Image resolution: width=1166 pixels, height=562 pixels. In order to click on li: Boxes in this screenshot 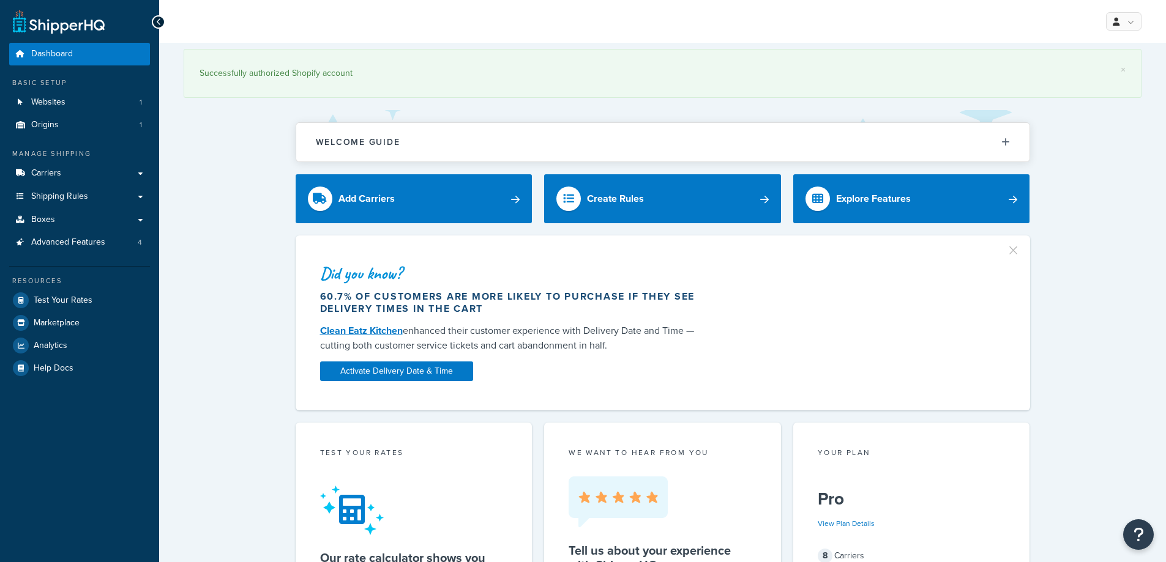, I will do `click(80, 220)`.